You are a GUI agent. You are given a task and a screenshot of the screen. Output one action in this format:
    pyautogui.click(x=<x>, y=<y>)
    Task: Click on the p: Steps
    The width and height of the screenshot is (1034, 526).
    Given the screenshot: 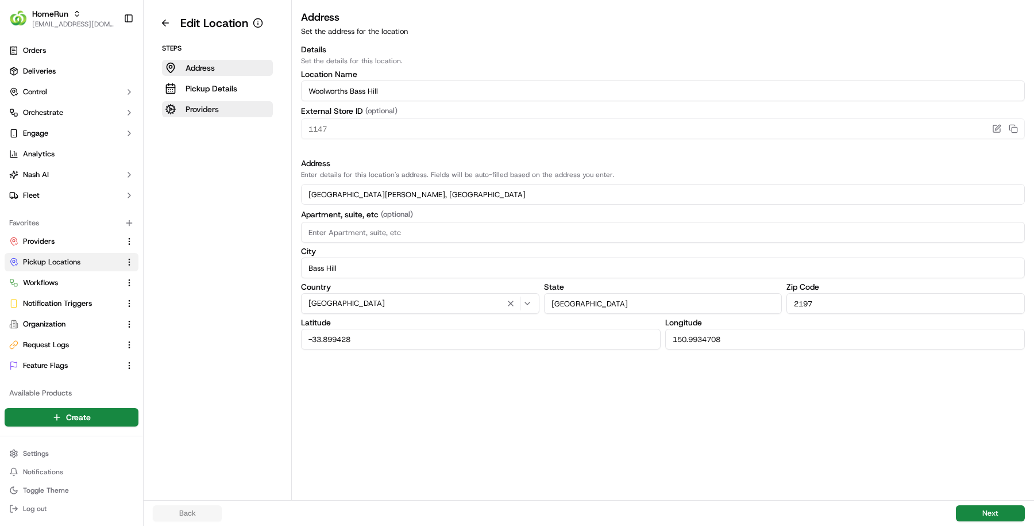 What is the action you would take?
    pyautogui.click(x=217, y=48)
    